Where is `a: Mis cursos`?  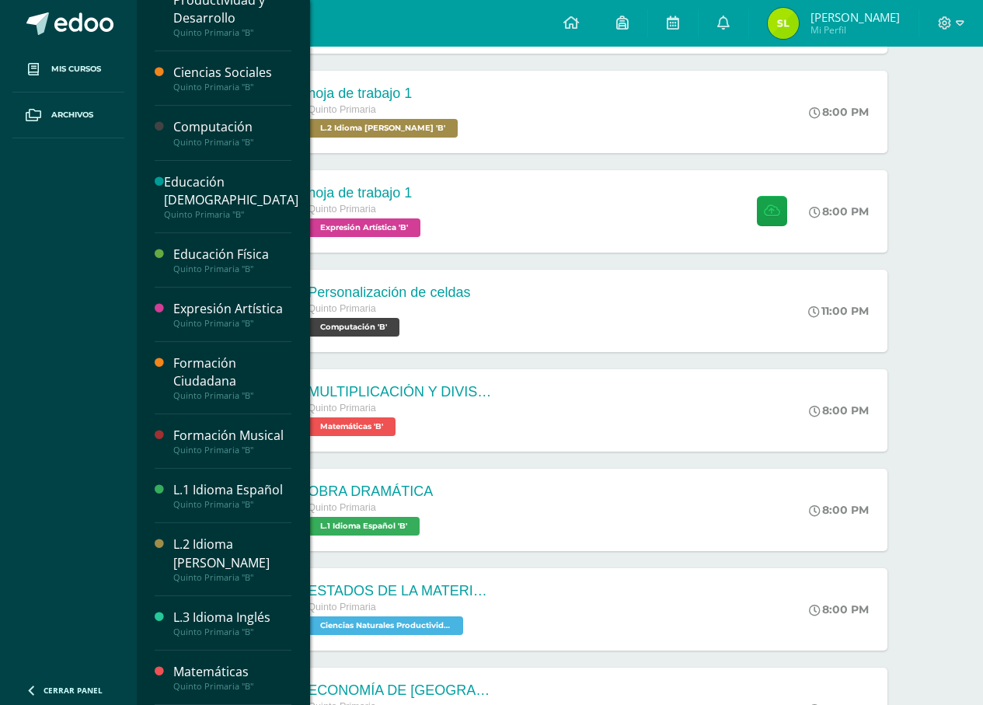 a: Mis cursos is located at coordinates (68, 69).